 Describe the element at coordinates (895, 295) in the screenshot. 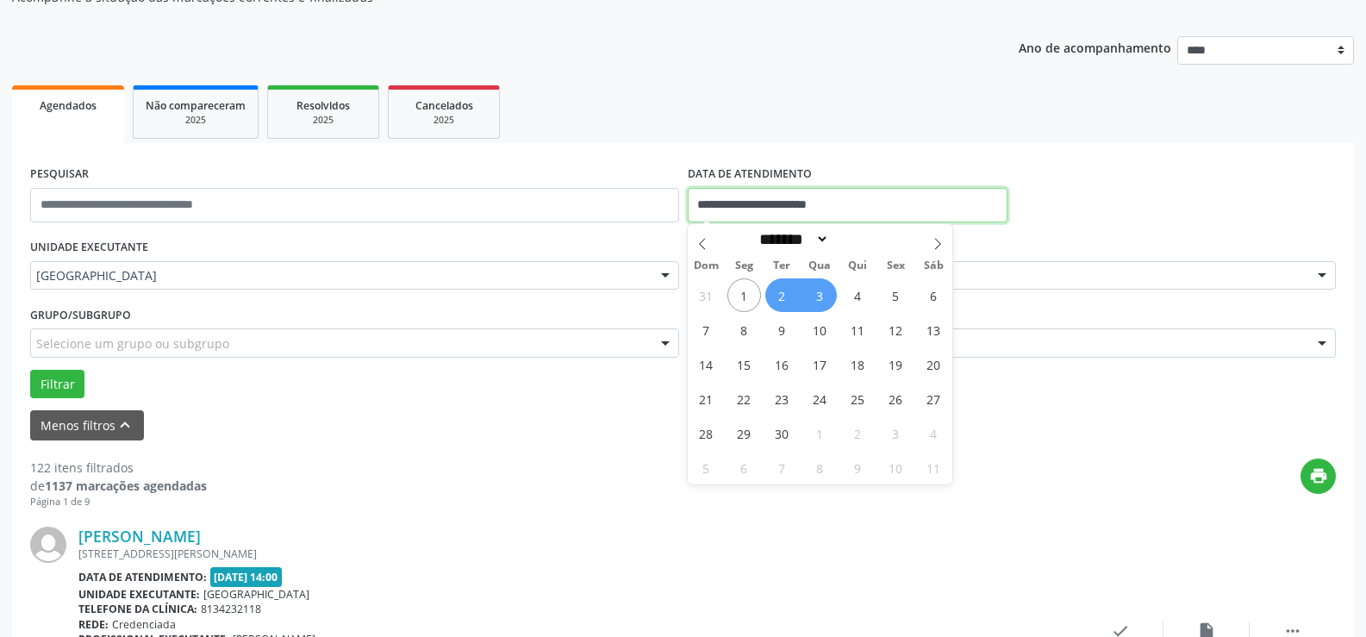

I see `span: Setembro 5, 2025` at that location.